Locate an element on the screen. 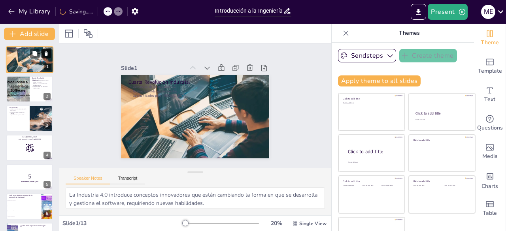 This screenshot has height=231, width=506. button: Sendsteps is located at coordinates (367, 56).